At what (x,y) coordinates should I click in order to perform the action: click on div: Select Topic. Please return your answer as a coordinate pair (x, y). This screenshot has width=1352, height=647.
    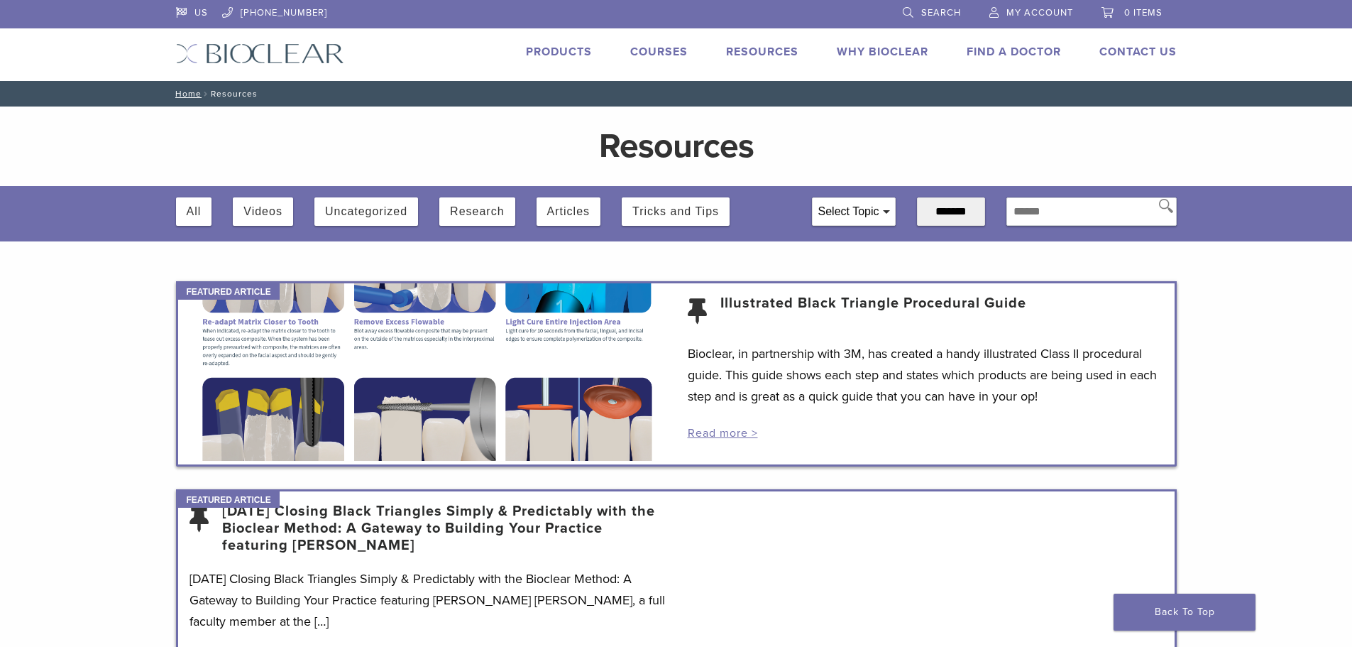
    Looking at the image, I should click on (854, 212).